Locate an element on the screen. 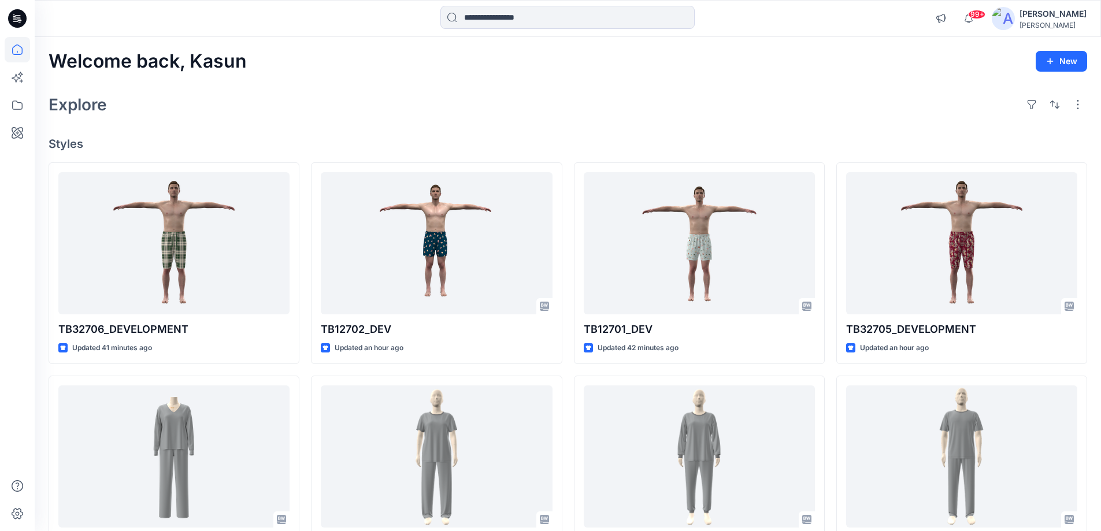  a: GRP-01625-MOM LONG SLEEVE JOGGER_DEV_REV1 is located at coordinates (699, 456).